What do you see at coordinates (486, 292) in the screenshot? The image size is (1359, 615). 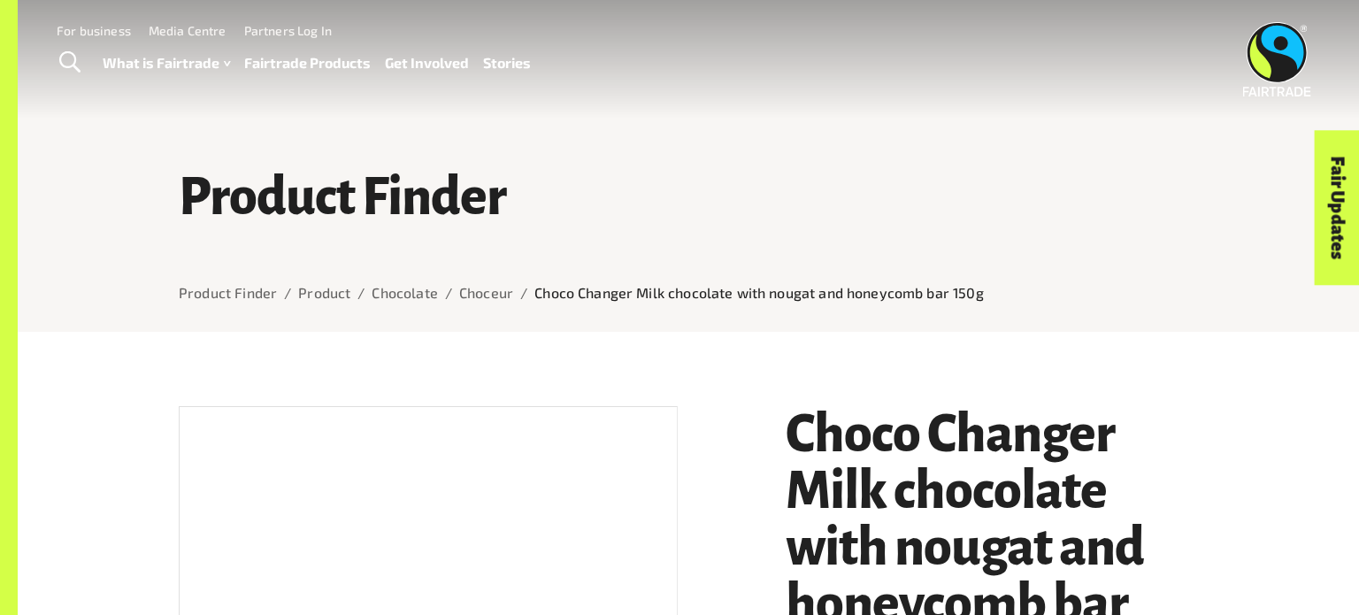 I see `a: Choceur` at bounding box center [486, 292].